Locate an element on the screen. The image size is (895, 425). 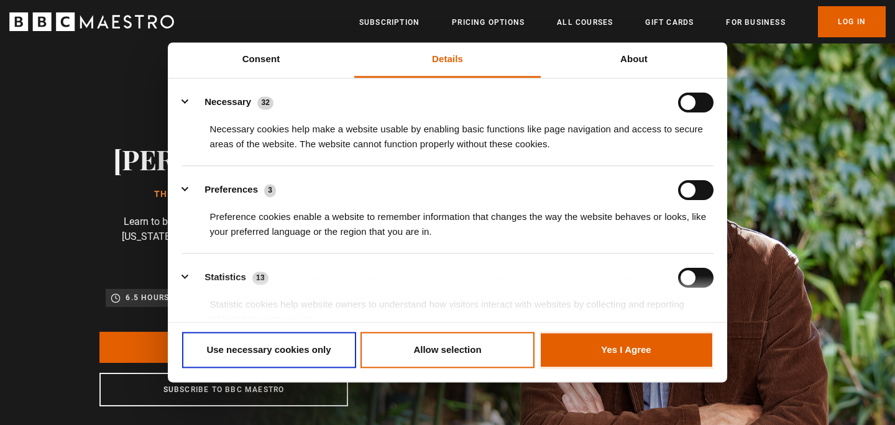
button: Necessary (32) is located at coordinates (232, 103).